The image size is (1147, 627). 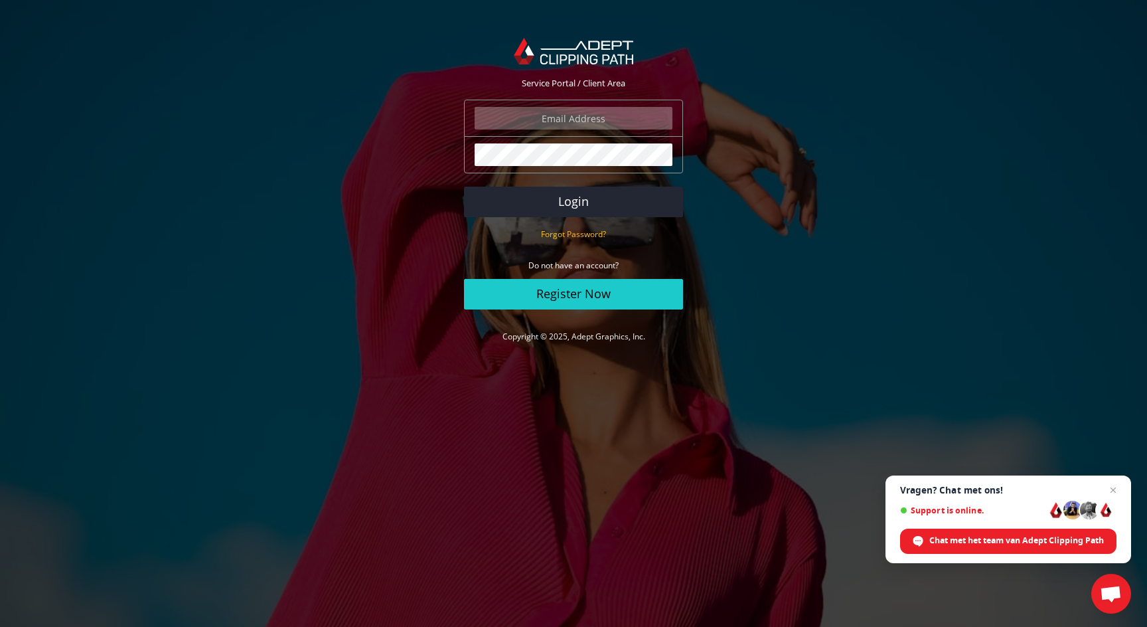 What do you see at coordinates (574, 336) in the screenshot?
I see `a: Copyright © 2025, Adept Graphics, Inc.` at bounding box center [574, 336].